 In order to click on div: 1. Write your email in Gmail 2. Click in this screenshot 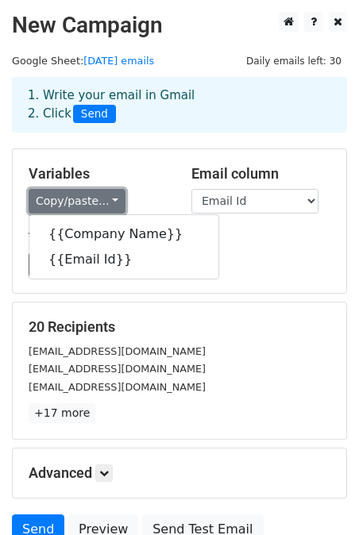, I will do `click(180, 105)`.